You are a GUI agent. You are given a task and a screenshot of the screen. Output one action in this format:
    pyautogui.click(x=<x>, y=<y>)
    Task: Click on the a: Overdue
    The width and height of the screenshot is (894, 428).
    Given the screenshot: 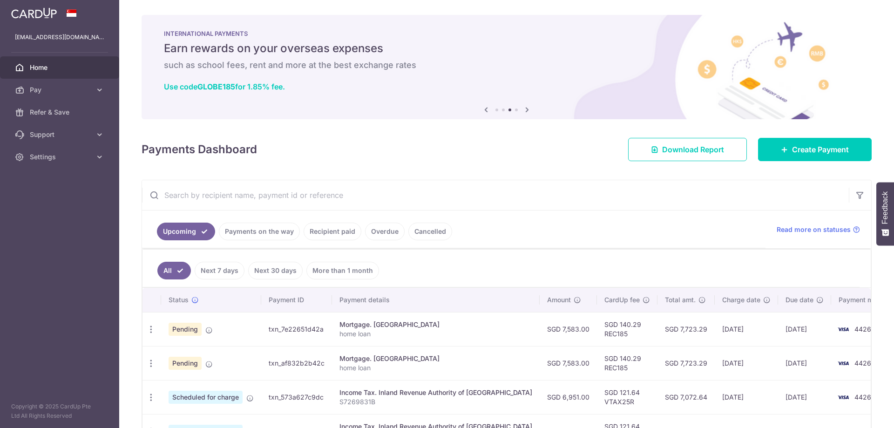 What is the action you would take?
    pyautogui.click(x=385, y=231)
    